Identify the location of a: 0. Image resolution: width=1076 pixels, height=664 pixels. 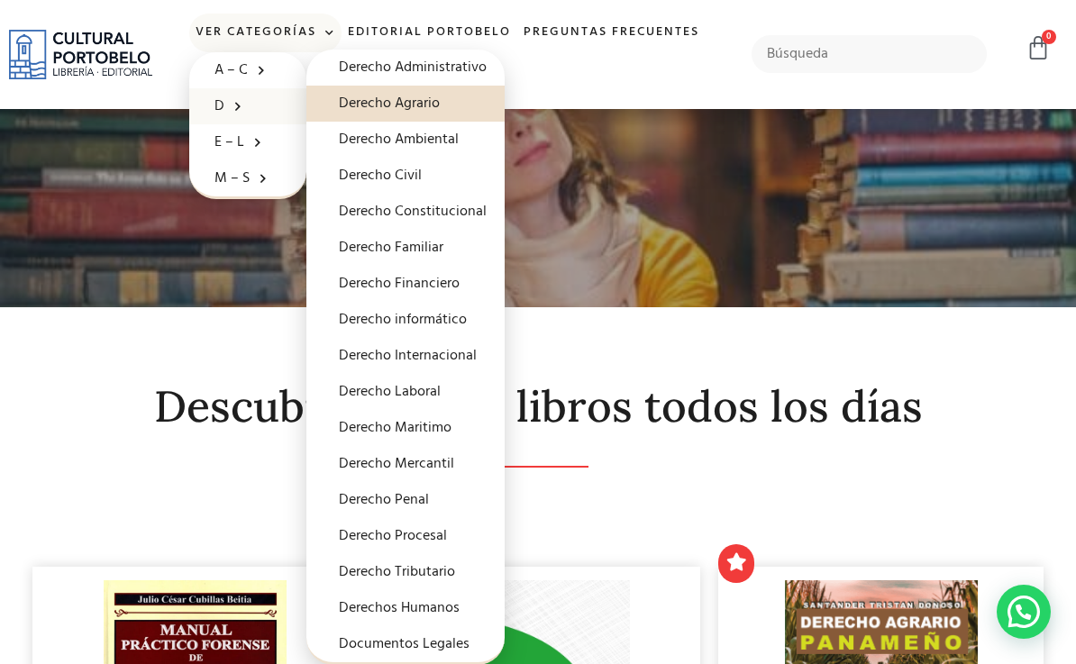
(1038, 48).